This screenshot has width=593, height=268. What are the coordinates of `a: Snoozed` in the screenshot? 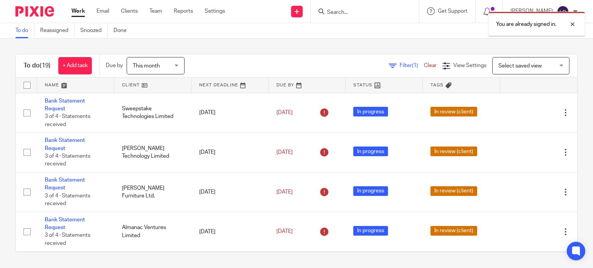 It's located at (94, 30).